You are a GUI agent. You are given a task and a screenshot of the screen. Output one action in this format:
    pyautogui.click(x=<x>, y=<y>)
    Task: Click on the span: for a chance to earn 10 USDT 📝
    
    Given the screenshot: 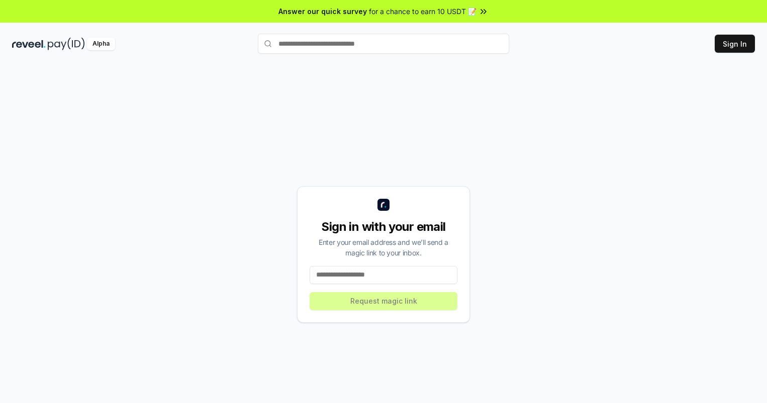 What is the action you would take?
    pyautogui.click(x=423, y=11)
    